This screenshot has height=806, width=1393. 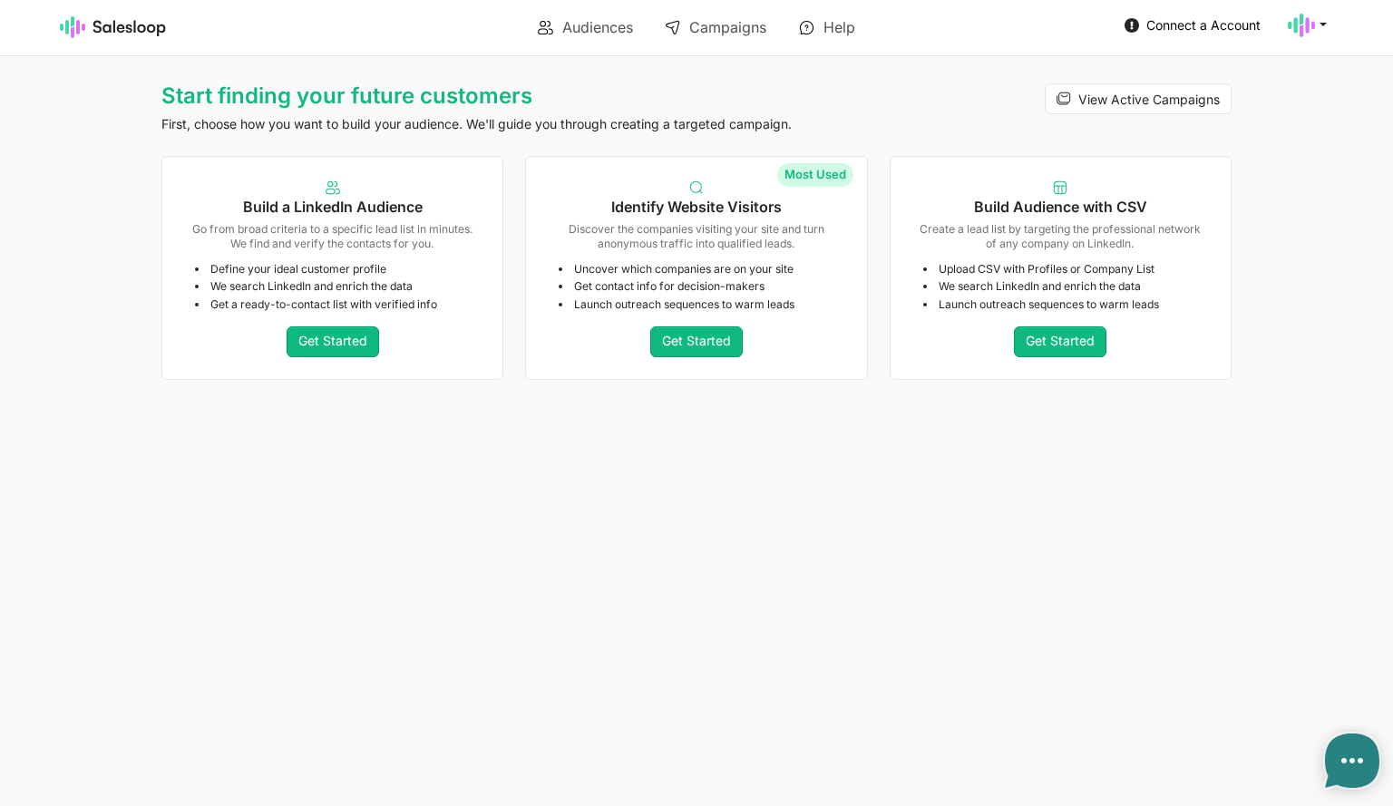 What do you see at coordinates (695, 236) in the screenshot?
I see `p: Discover the companies visiting your site and turn anonymous traffic into qualified leads.` at bounding box center [695, 236].